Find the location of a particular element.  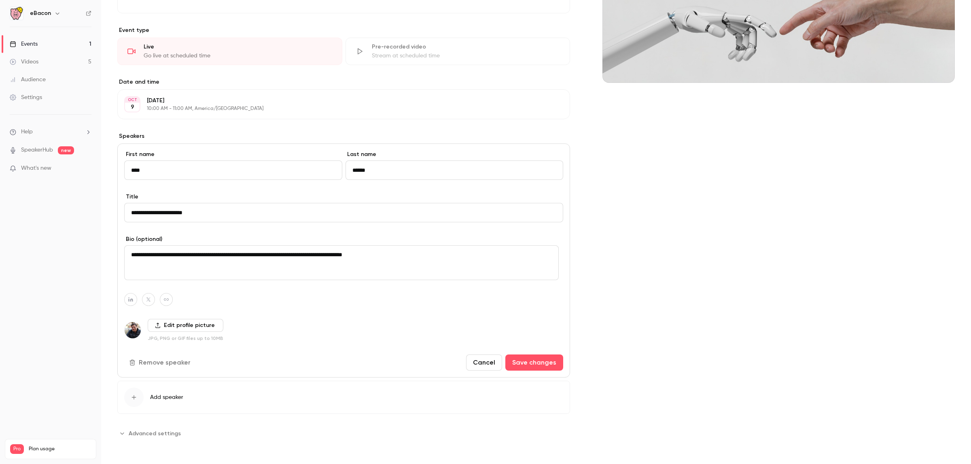

button: Save changes is located at coordinates (534, 363).